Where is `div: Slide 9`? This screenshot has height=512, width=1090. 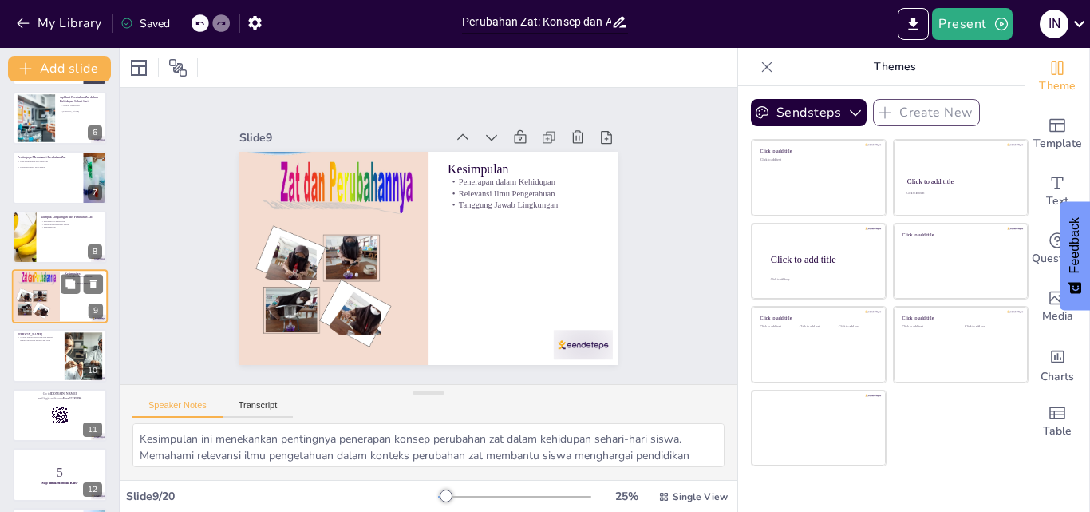
div: Slide 9 is located at coordinates (342, 137).